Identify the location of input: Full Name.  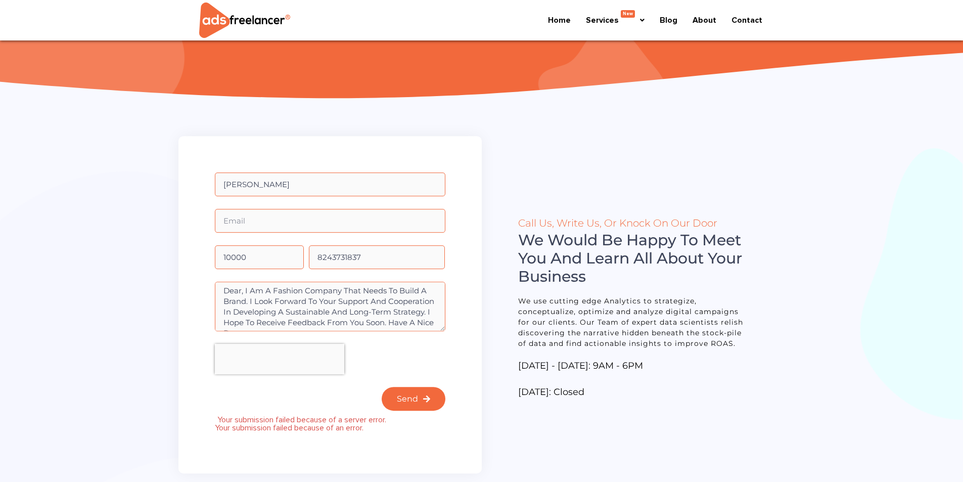
(330, 184).